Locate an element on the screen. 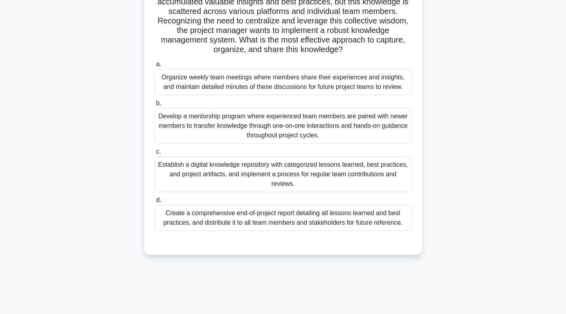 The image size is (566, 314). div: Organize weekly team meetings where members share their experiences and insights, and maintain de... is located at coordinates (283, 82).